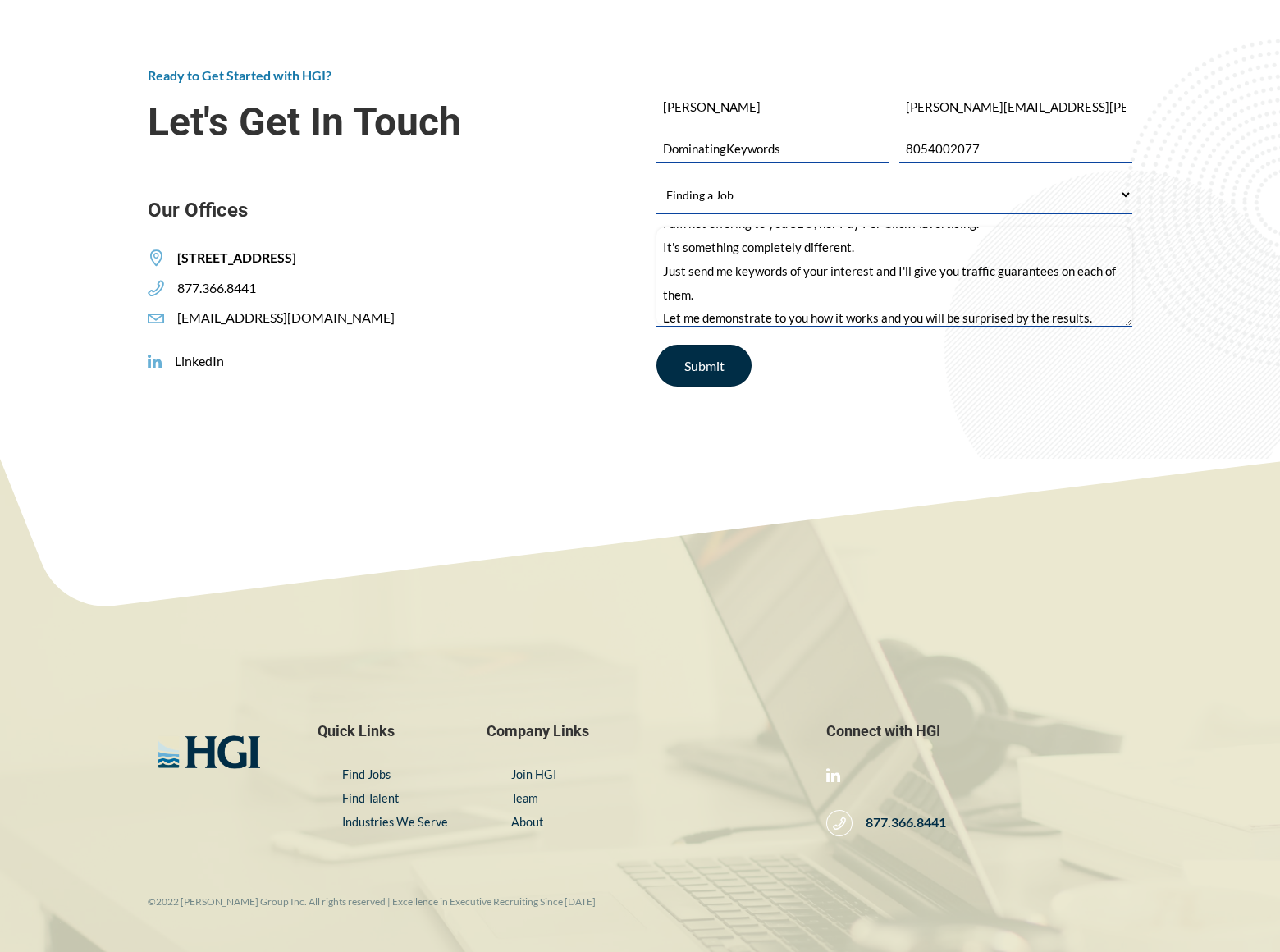 The width and height of the screenshot is (1280, 952). Describe the element at coordinates (773, 149) in the screenshot. I see `input: Company (optional)` at that location.